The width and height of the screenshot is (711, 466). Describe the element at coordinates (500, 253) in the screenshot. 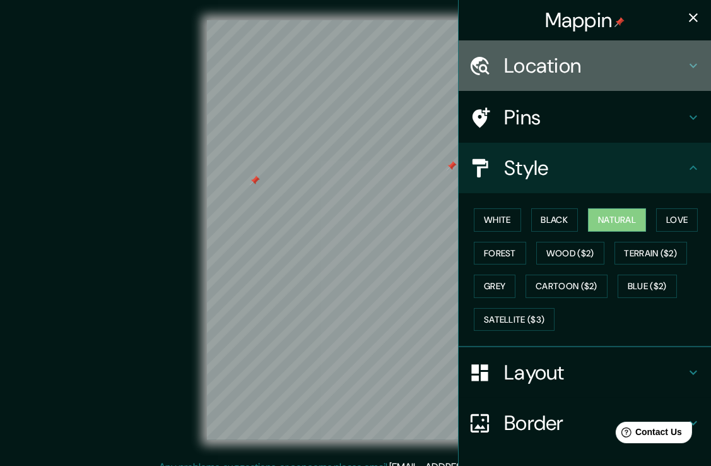

I see `button: Forest` at that location.